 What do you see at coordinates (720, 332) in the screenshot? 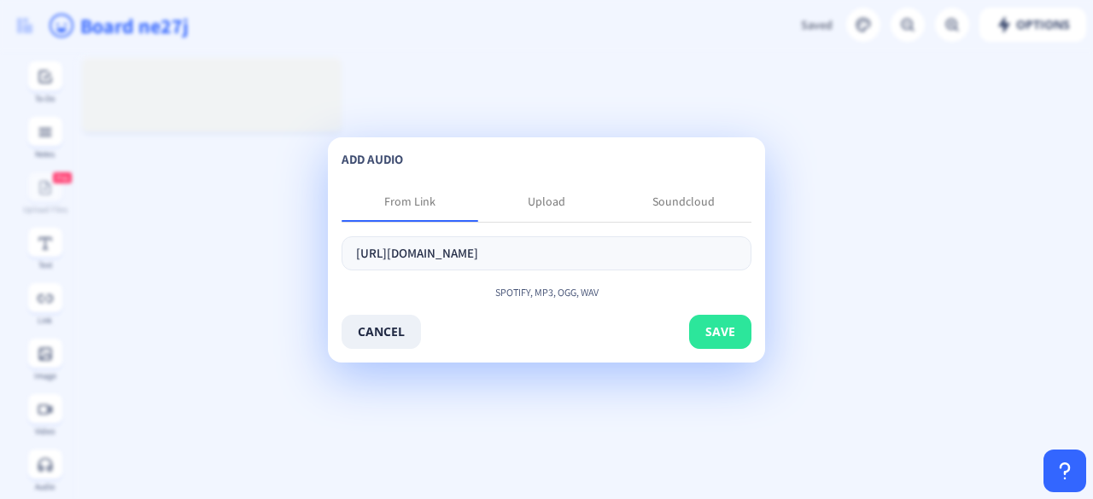
I see `button: save` at bounding box center [720, 332].